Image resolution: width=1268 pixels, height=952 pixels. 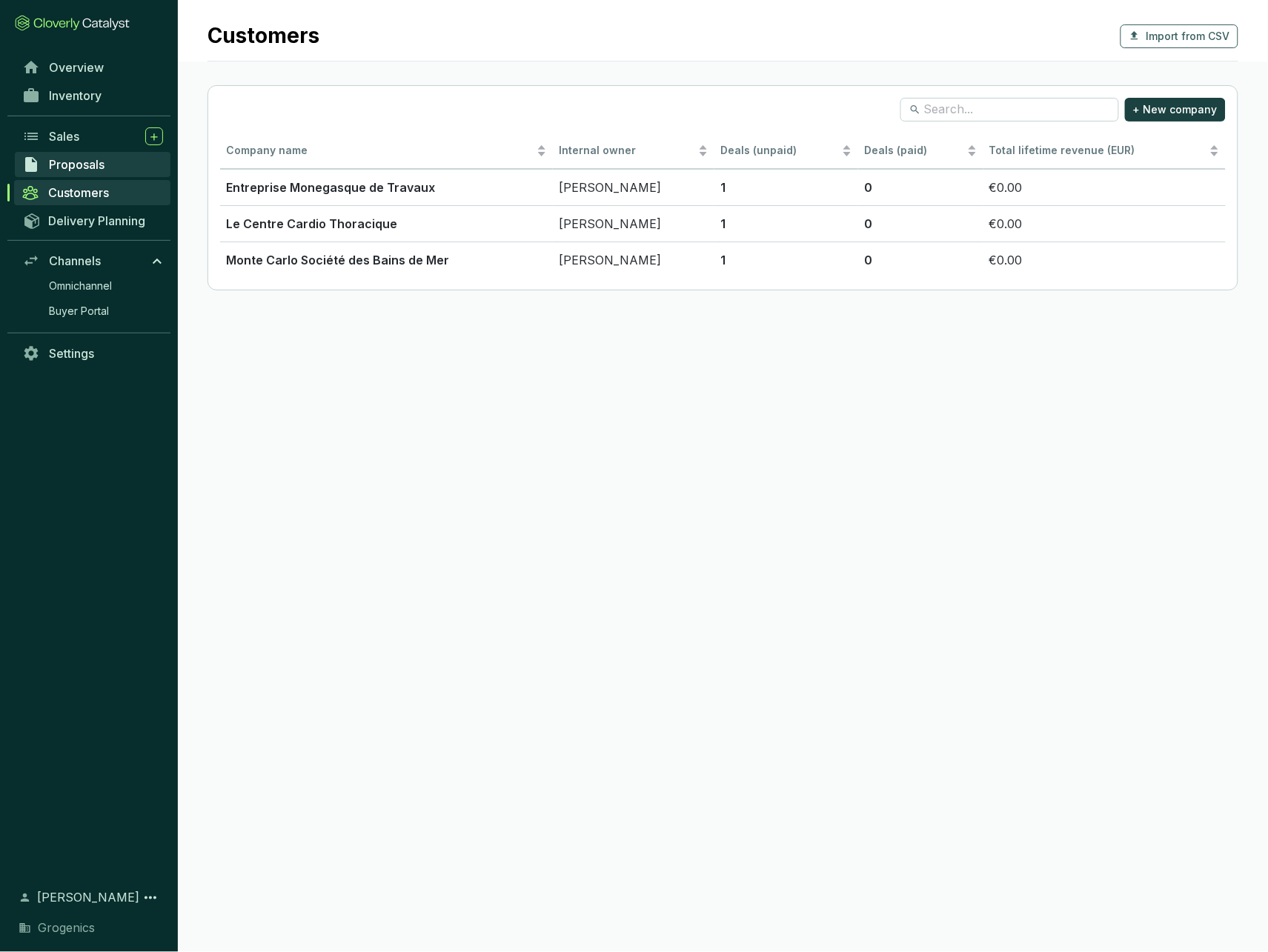 I want to click on span: Overview, so click(x=76, y=68).